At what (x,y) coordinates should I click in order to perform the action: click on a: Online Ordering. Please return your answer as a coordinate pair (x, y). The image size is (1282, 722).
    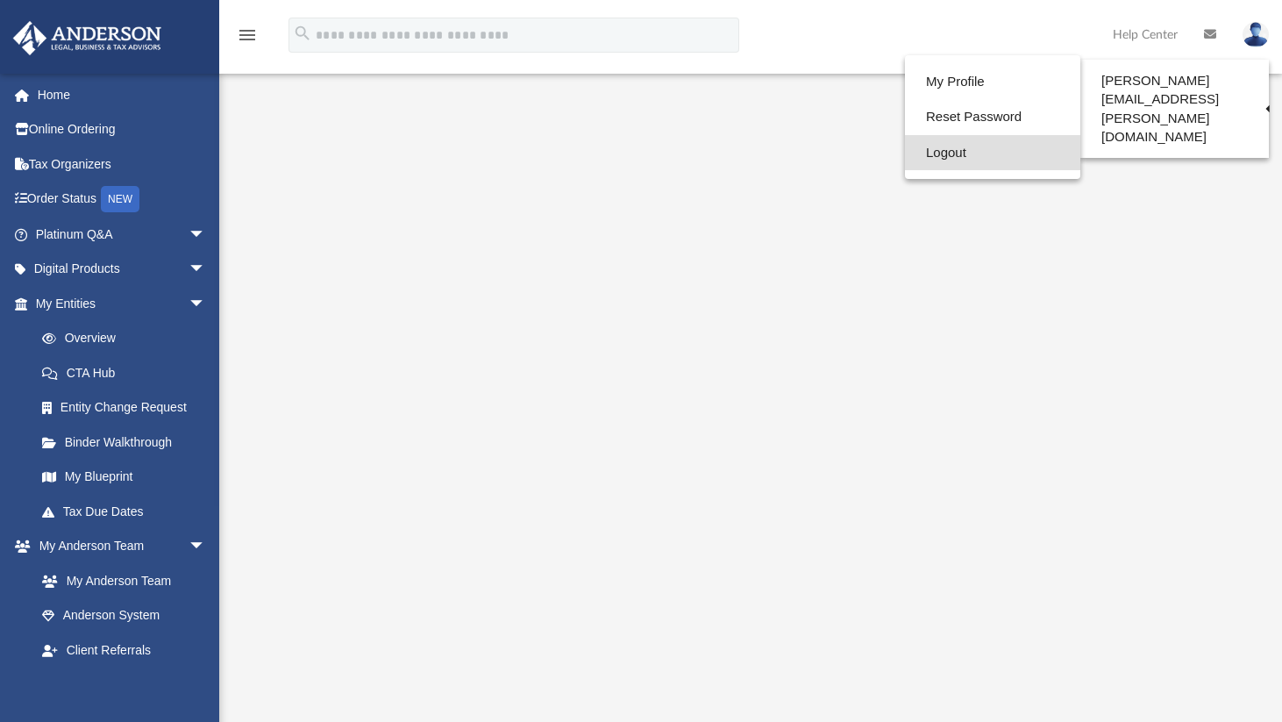
    Looking at the image, I should click on (122, 130).